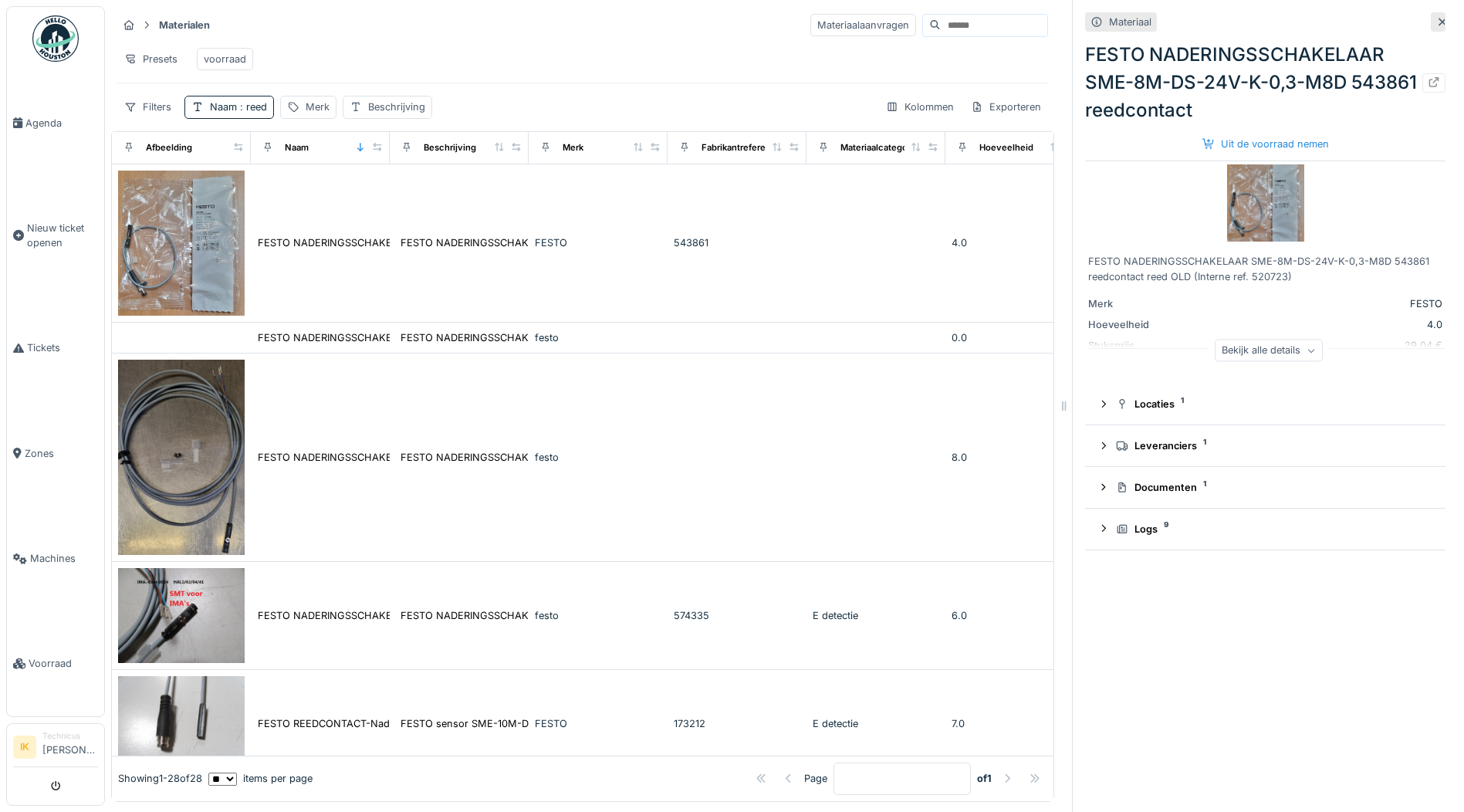 The height and width of the screenshot is (812, 1464). What do you see at coordinates (546, 337) in the screenshot?
I see `div: FESTO NADERINGSSCHAKELAAR SMT-10M-PS-24V-E-0,3-...` at bounding box center [546, 337].